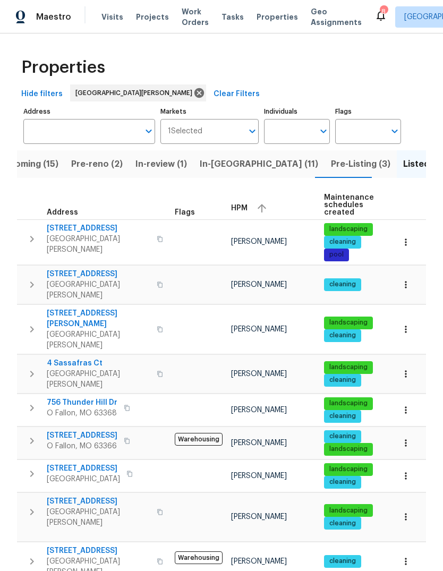 This screenshot has height=571, width=443. I want to click on span: Visits, so click(112, 17).